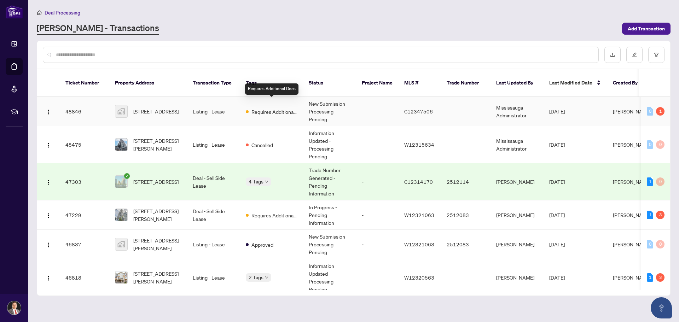 The width and height of the screenshot is (679, 322). What do you see at coordinates (330, 215) in the screenshot?
I see `td: In Progress - Pending Information` at bounding box center [330, 215].